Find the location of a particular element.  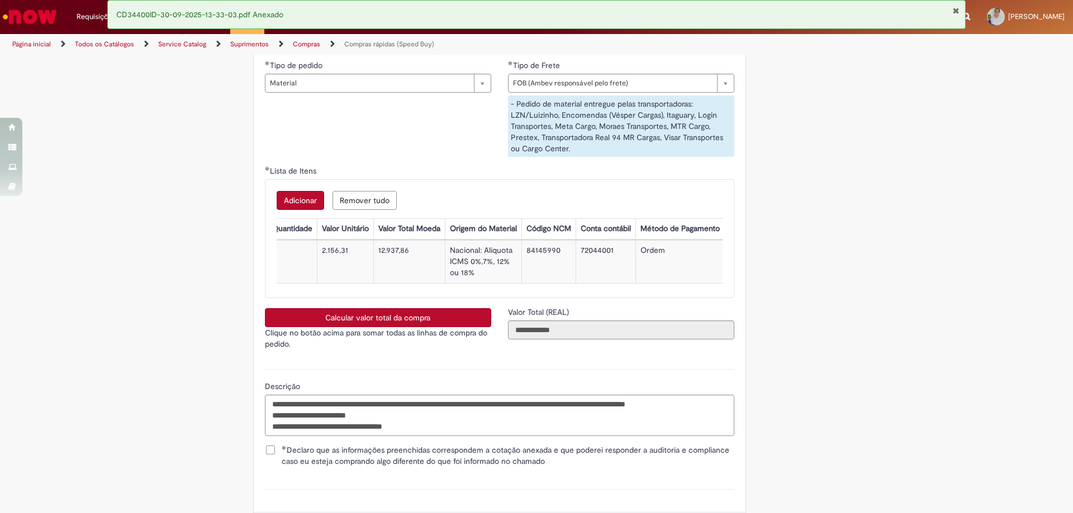

a: Service Catalog is located at coordinates (182, 44).